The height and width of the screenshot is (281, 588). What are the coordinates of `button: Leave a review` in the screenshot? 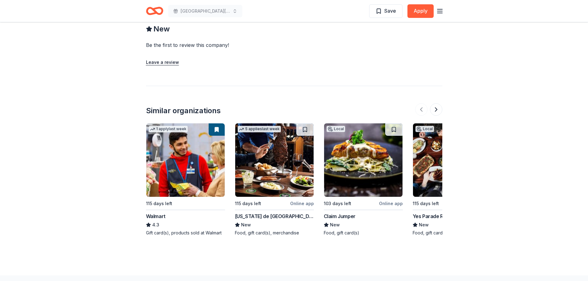 It's located at (162, 62).